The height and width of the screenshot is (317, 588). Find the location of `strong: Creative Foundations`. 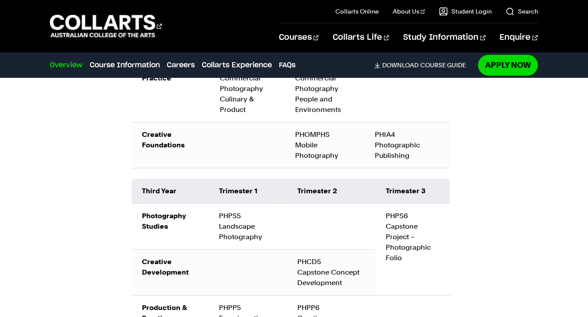

strong: Creative Foundations is located at coordinates (164, 140).